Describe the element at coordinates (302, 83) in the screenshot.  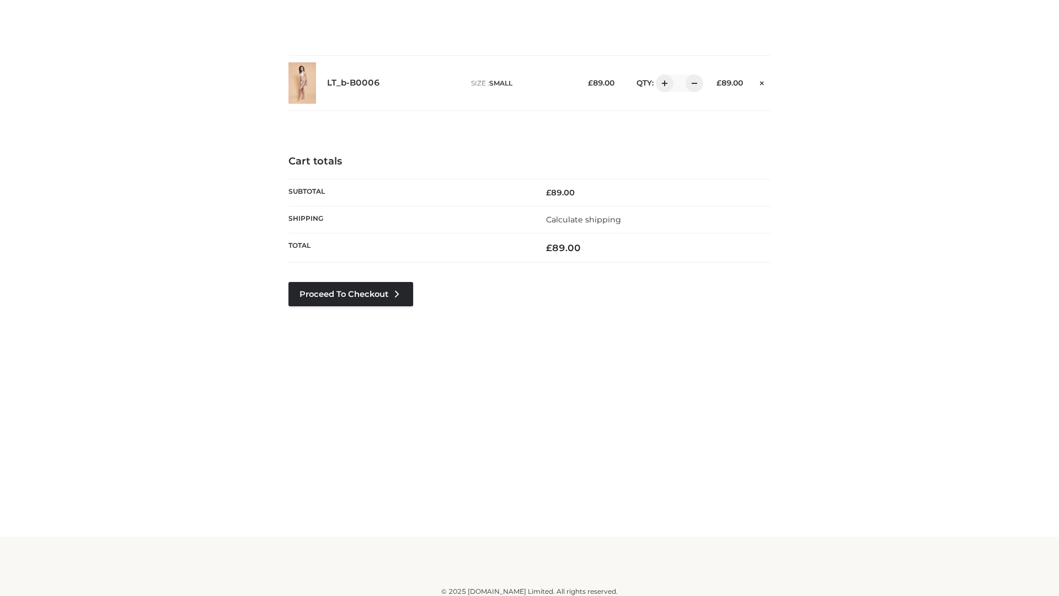
I see `img: LT_b-B0006 - SMALL` at that location.